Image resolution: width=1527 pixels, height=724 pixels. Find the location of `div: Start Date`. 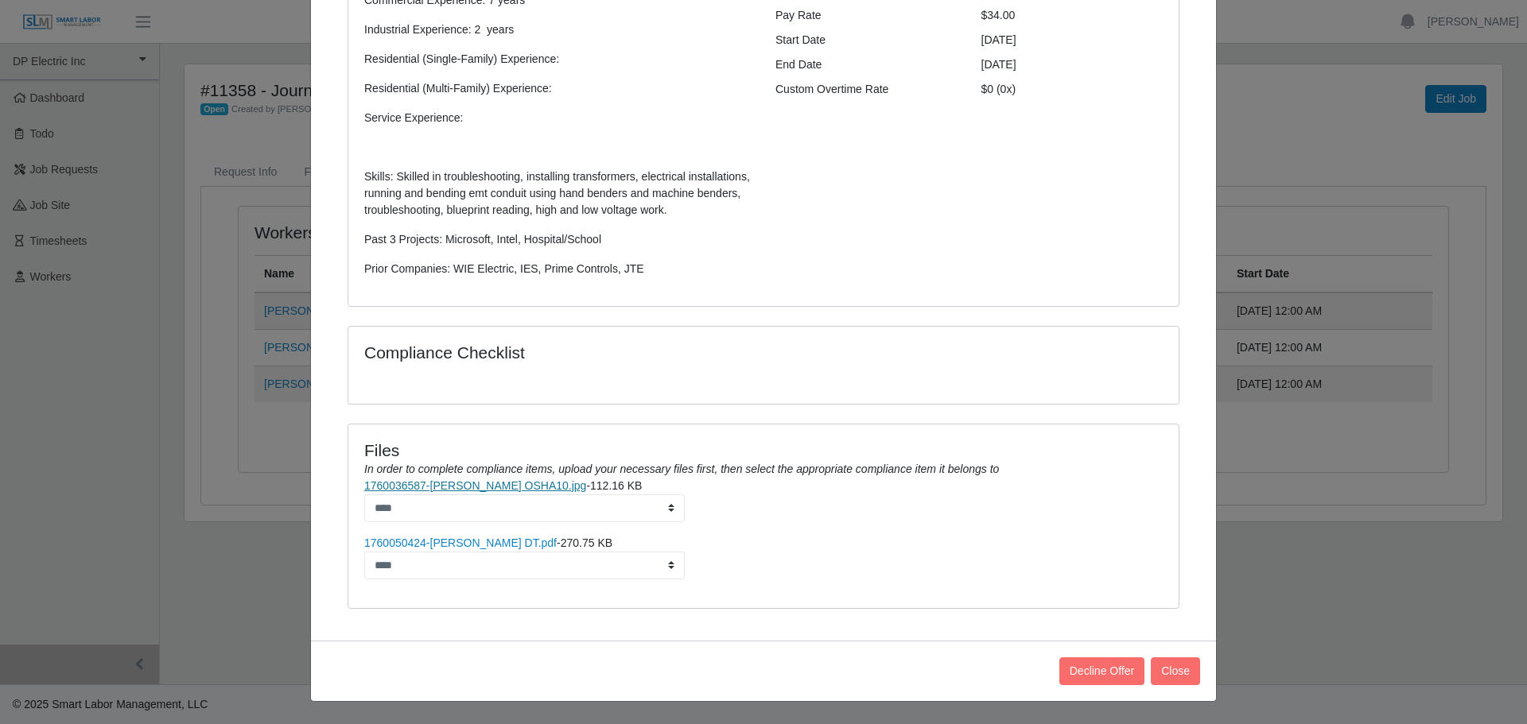

div: Start Date is located at coordinates (866, 40).